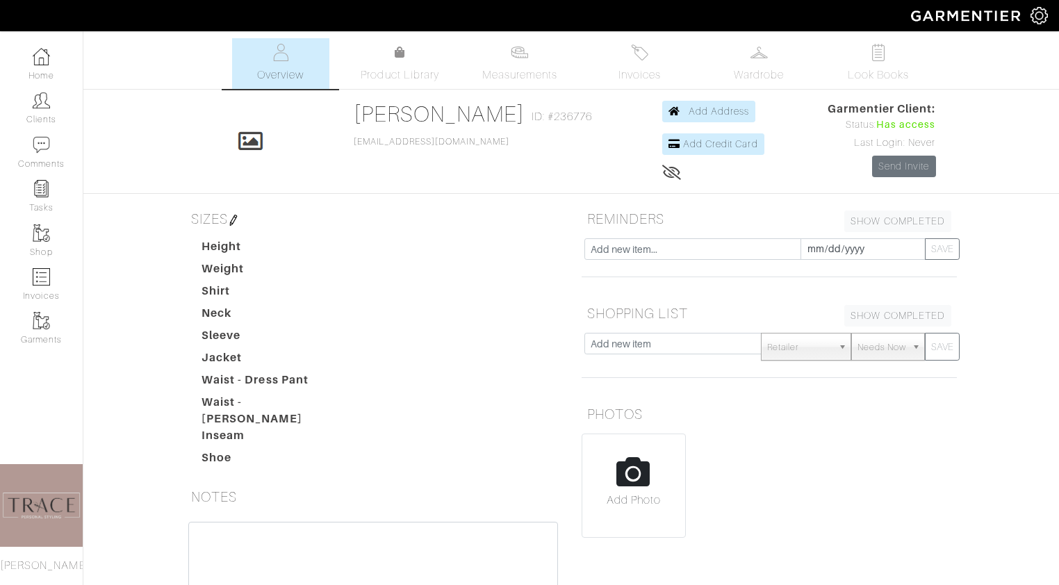 This screenshot has height=585, width=1059. What do you see at coordinates (882, 143) in the screenshot?
I see `div: Last Login: Never` at bounding box center [882, 143].